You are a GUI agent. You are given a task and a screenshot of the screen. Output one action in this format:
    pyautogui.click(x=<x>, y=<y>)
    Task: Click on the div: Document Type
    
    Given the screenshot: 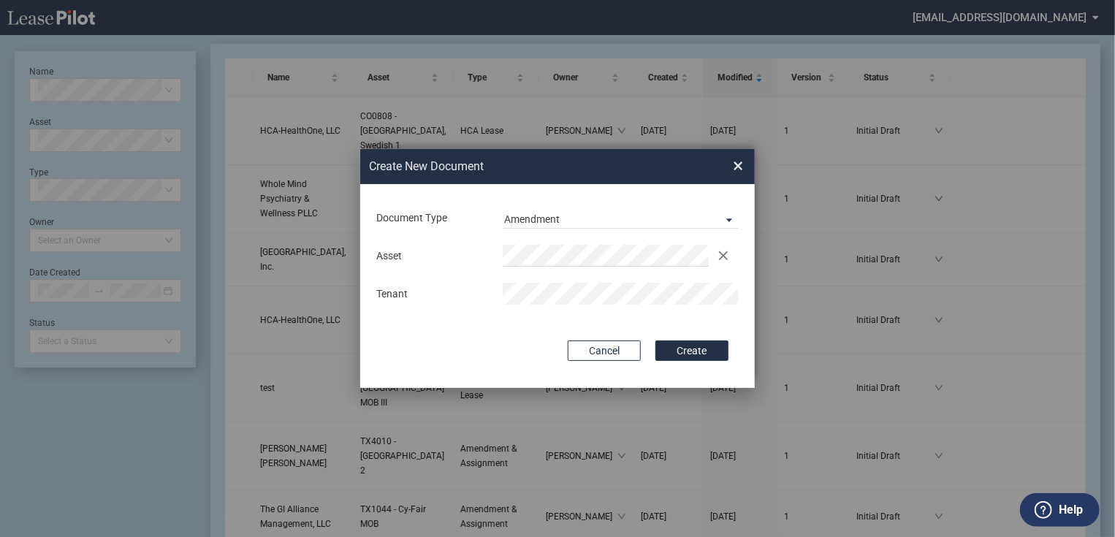 What is the action you would take?
    pyautogui.click(x=430, y=219)
    